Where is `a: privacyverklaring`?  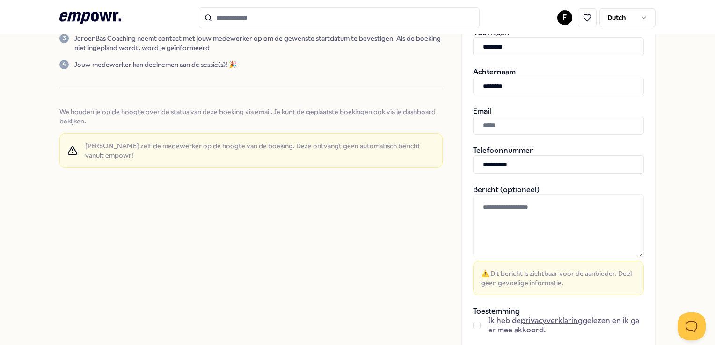
a: privacyverklaring is located at coordinates (552, 321).